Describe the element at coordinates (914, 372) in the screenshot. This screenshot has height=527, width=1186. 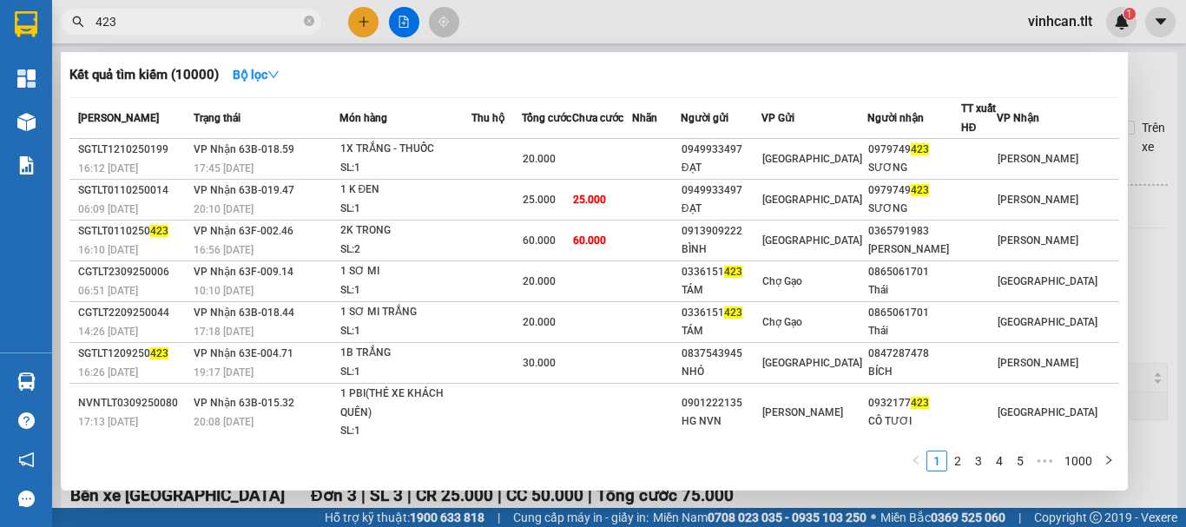
I see `div: BÍCH` at that location.